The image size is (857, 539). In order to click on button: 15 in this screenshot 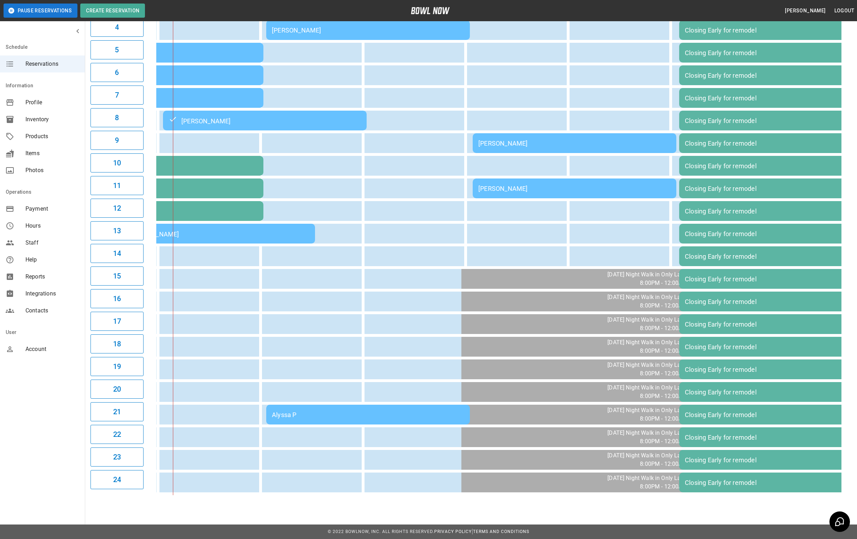, I will do `click(117, 276)`.